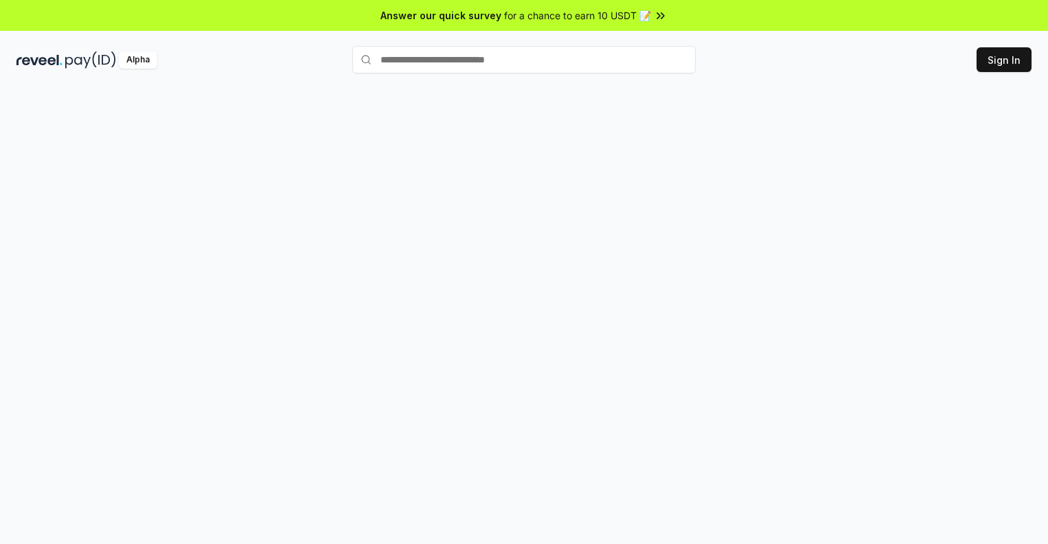  I want to click on img: reveel_dark, so click(39, 60).